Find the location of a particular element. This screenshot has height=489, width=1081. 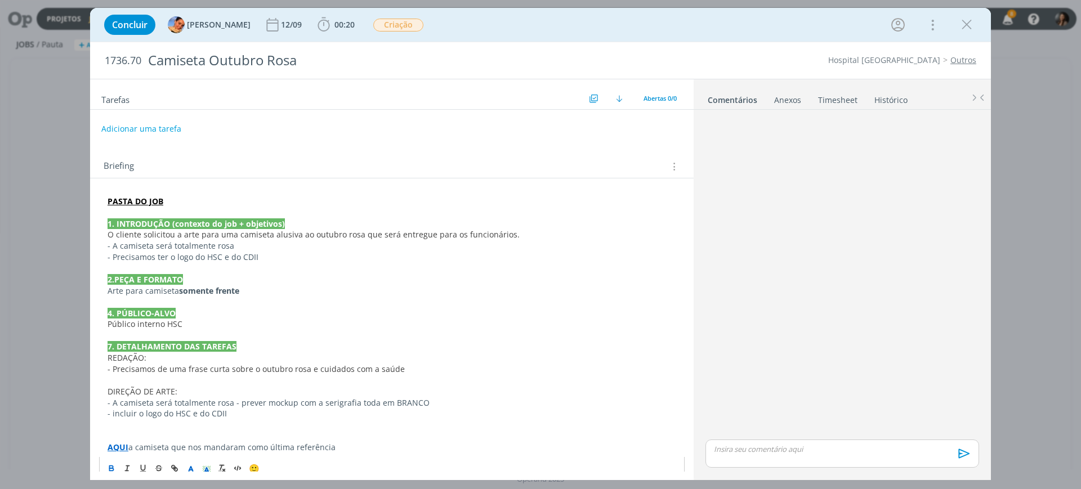

button: Criação is located at coordinates (398, 25).